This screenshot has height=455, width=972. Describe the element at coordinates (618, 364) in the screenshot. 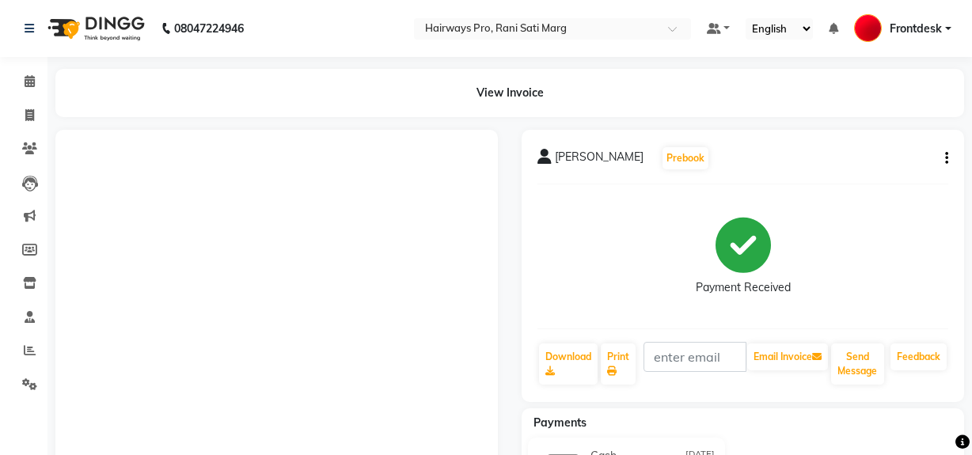

I see `a: Print` at that location.